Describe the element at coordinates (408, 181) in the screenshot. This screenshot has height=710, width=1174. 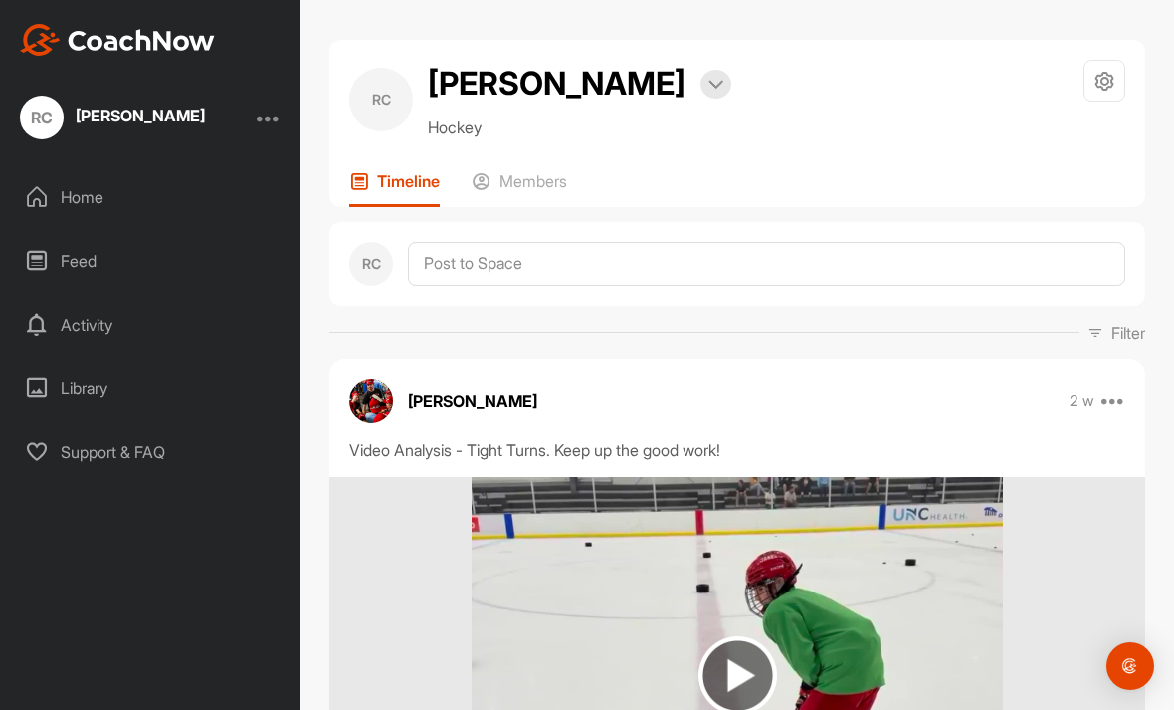
I see `p: Timeline` at that location.